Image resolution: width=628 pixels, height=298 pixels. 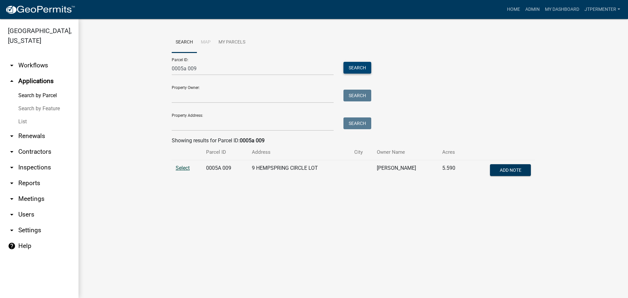 I want to click on span: Select, so click(x=183, y=168).